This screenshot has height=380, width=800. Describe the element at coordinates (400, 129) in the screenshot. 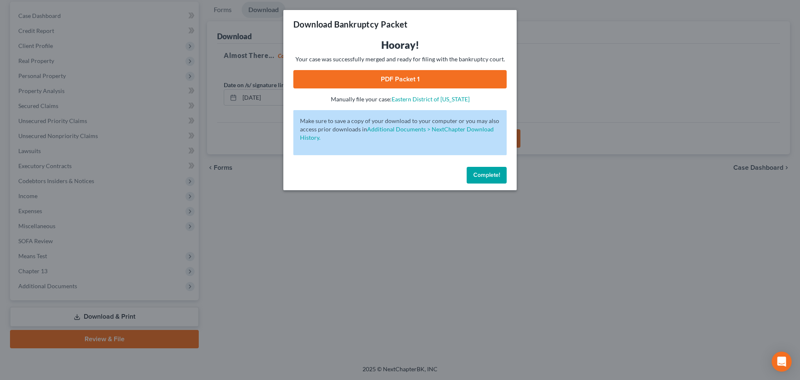

I see `p: Make sure to save a copy of your download to your computer or you may also access prior downloads in` at that location.